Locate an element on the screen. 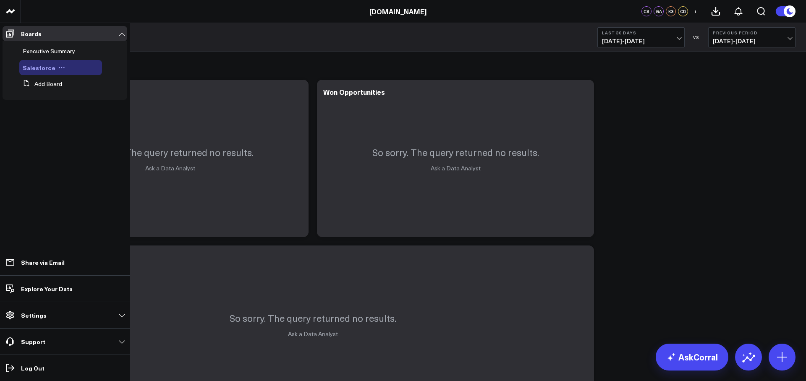 The image size is (806, 381). p: Explore Your Data is located at coordinates (47, 289).